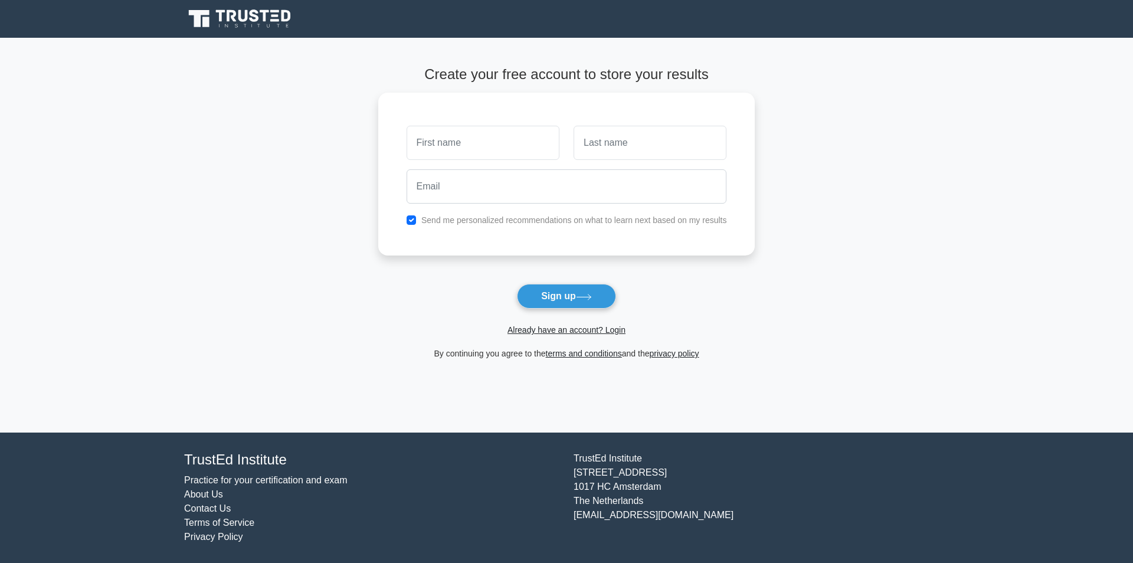  Describe the element at coordinates (566, 296) in the screenshot. I see `button: Sign up` at that location.